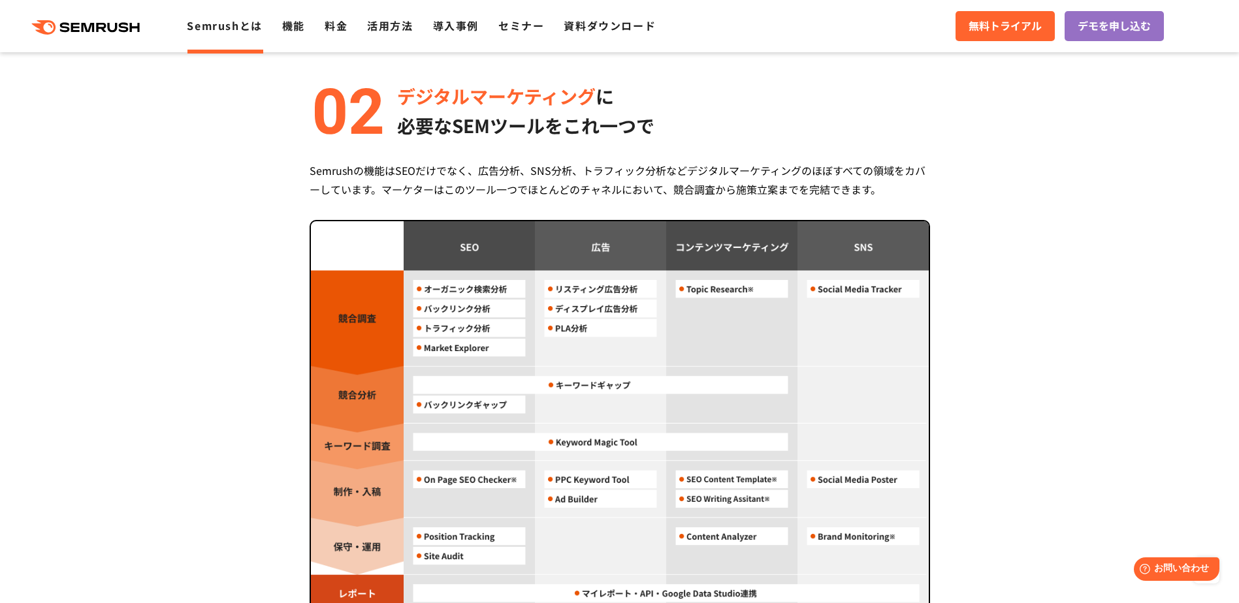 This screenshot has height=603, width=1239. I want to click on a: 機能, so click(293, 25).